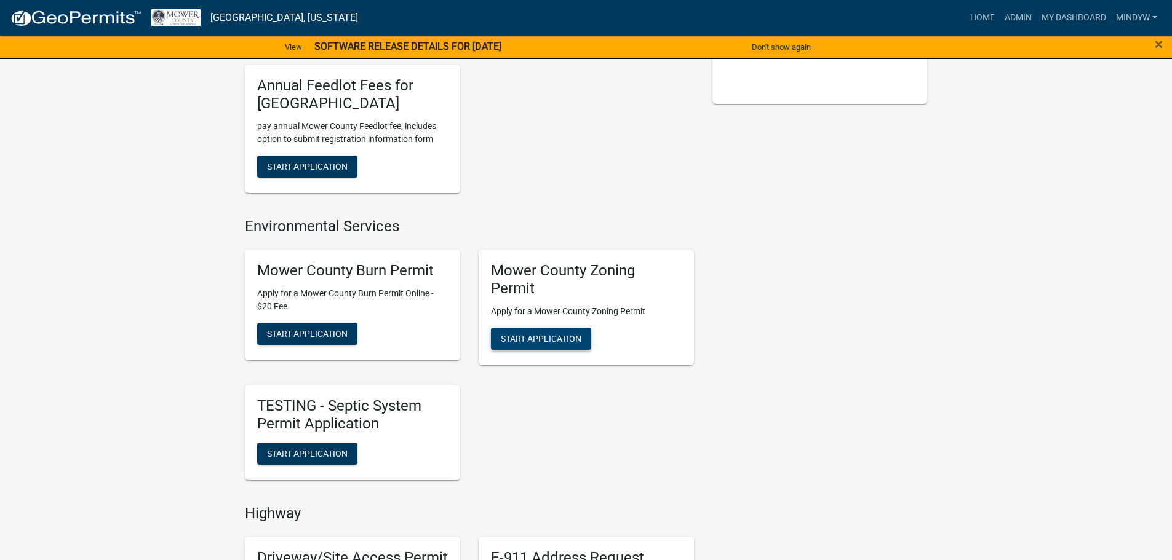 The width and height of the screenshot is (1172, 560). Describe the element at coordinates (586, 280) in the screenshot. I see `h5: Mower County Zoning Permit` at that location.